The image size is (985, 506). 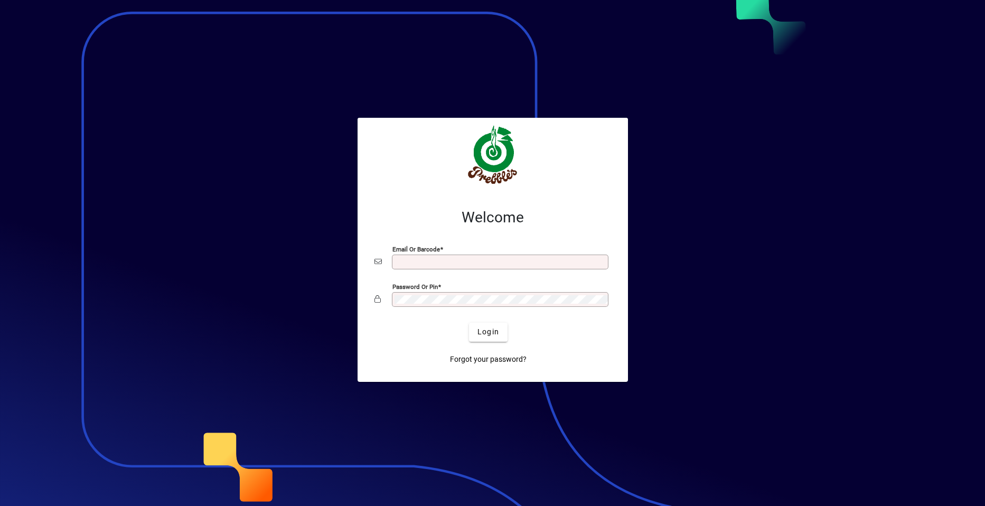 What do you see at coordinates (488, 332) in the screenshot?
I see `button: Login` at bounding box center [488, 332].